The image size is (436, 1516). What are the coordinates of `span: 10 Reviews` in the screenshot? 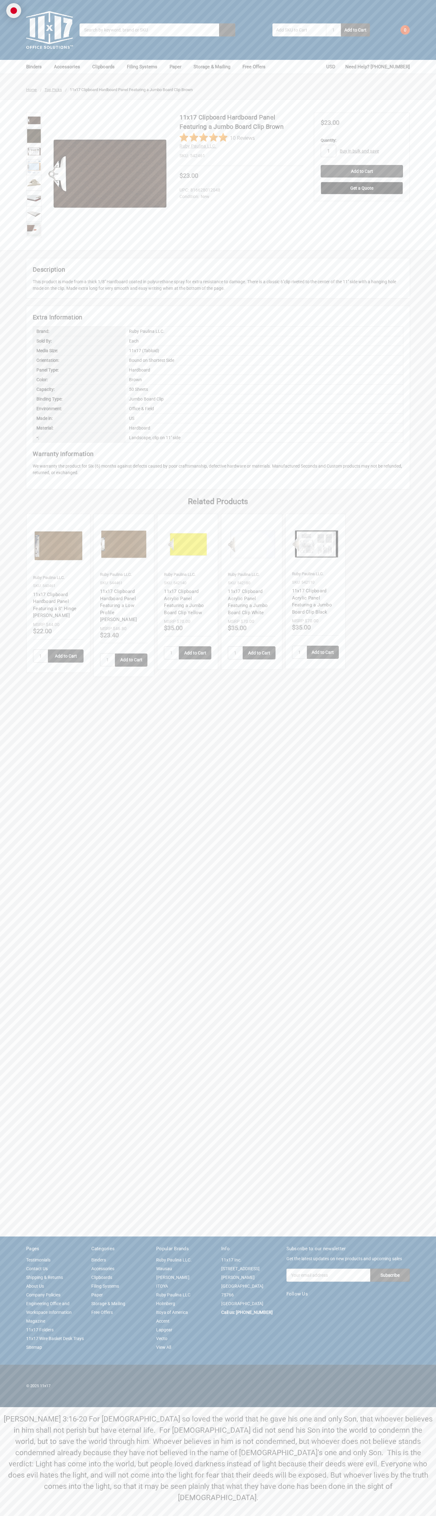 It's located at (243, 138).